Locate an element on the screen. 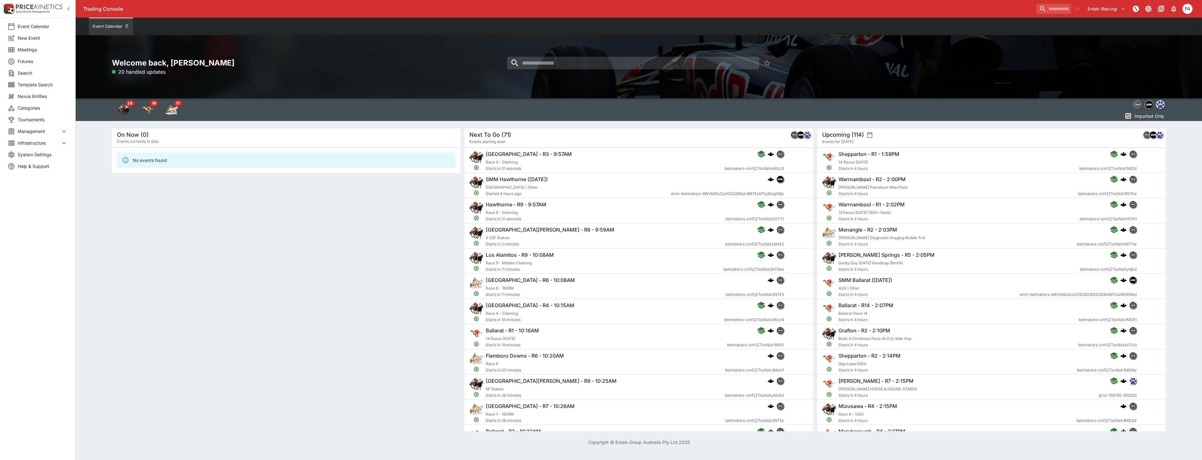 Image resolution: width=1202 pixels, height=460 pixels. span: smm-betmakers-bWVldGluZzo1ODQ5Nzk3MTEyNTIyMzg0Njc is located at coordinates (727, 194).